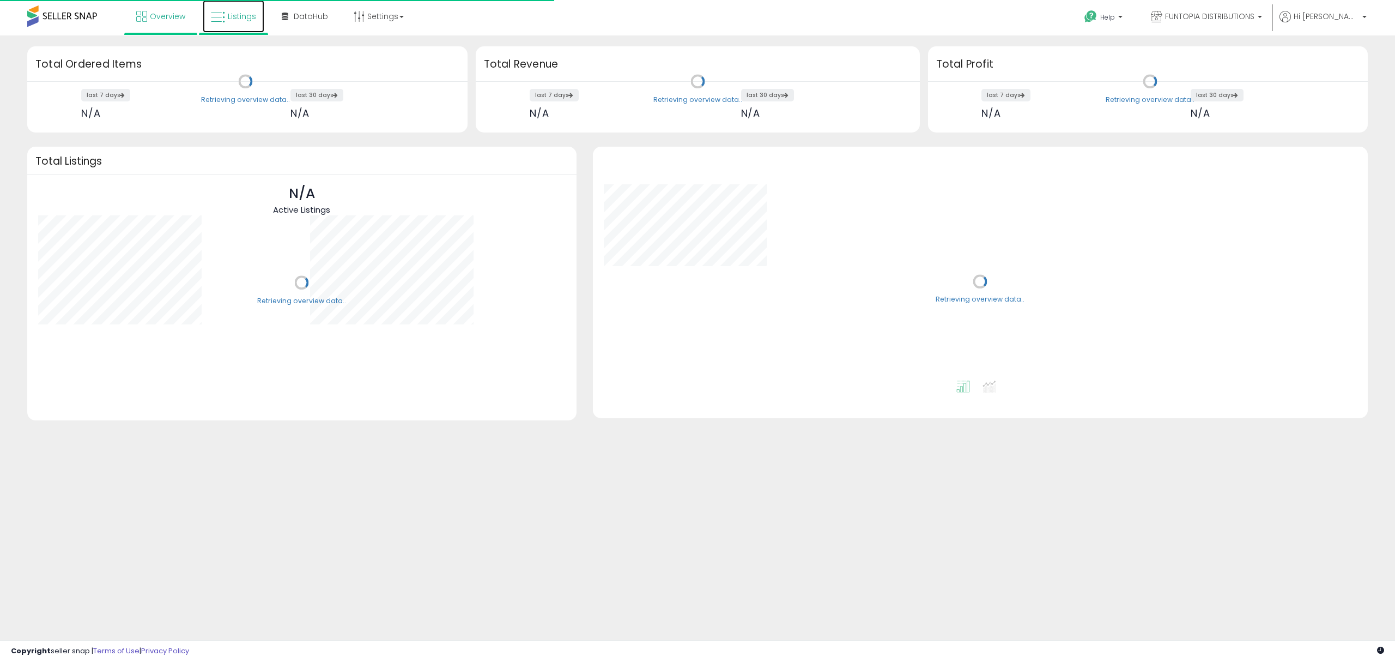  Describe the element at coordinates (1210, 16) in the screenshot. I see `span: FUNTOPIA DISTRIBUTIONS` at that location.